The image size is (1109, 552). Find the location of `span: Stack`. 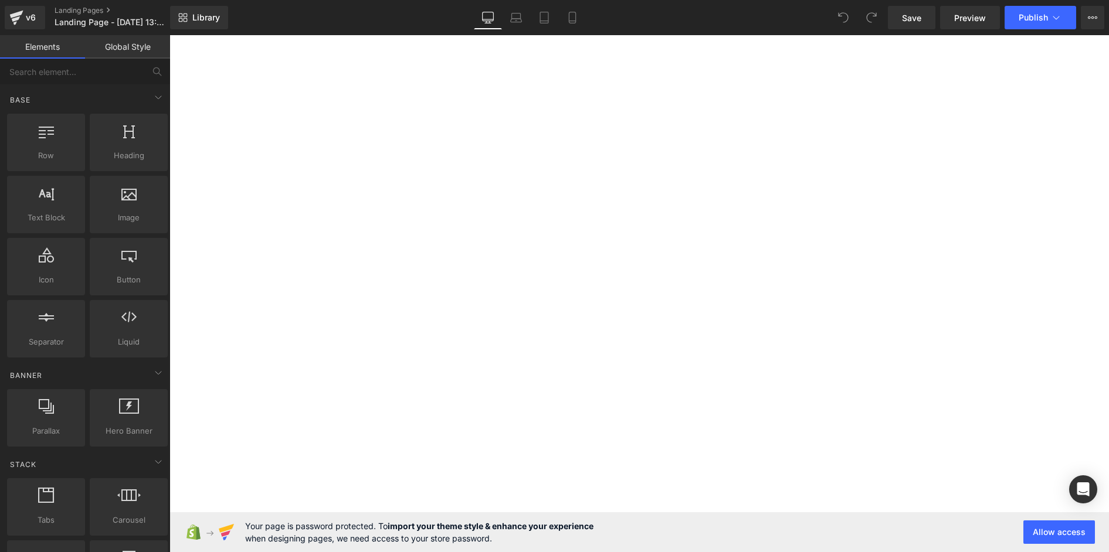

span: Stack is located at coordinates (23, 464).